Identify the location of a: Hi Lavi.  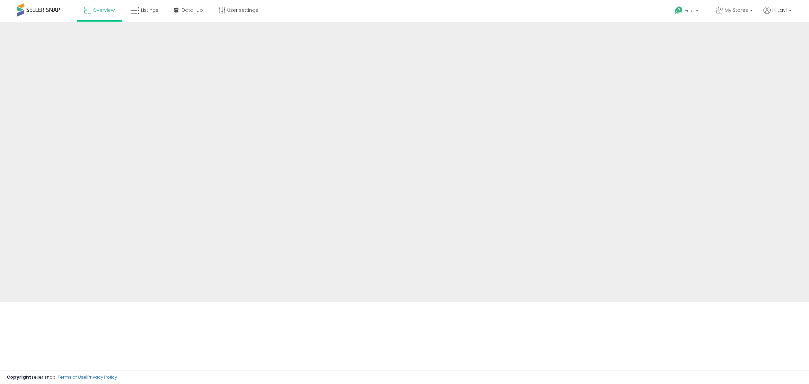
(777, 14).